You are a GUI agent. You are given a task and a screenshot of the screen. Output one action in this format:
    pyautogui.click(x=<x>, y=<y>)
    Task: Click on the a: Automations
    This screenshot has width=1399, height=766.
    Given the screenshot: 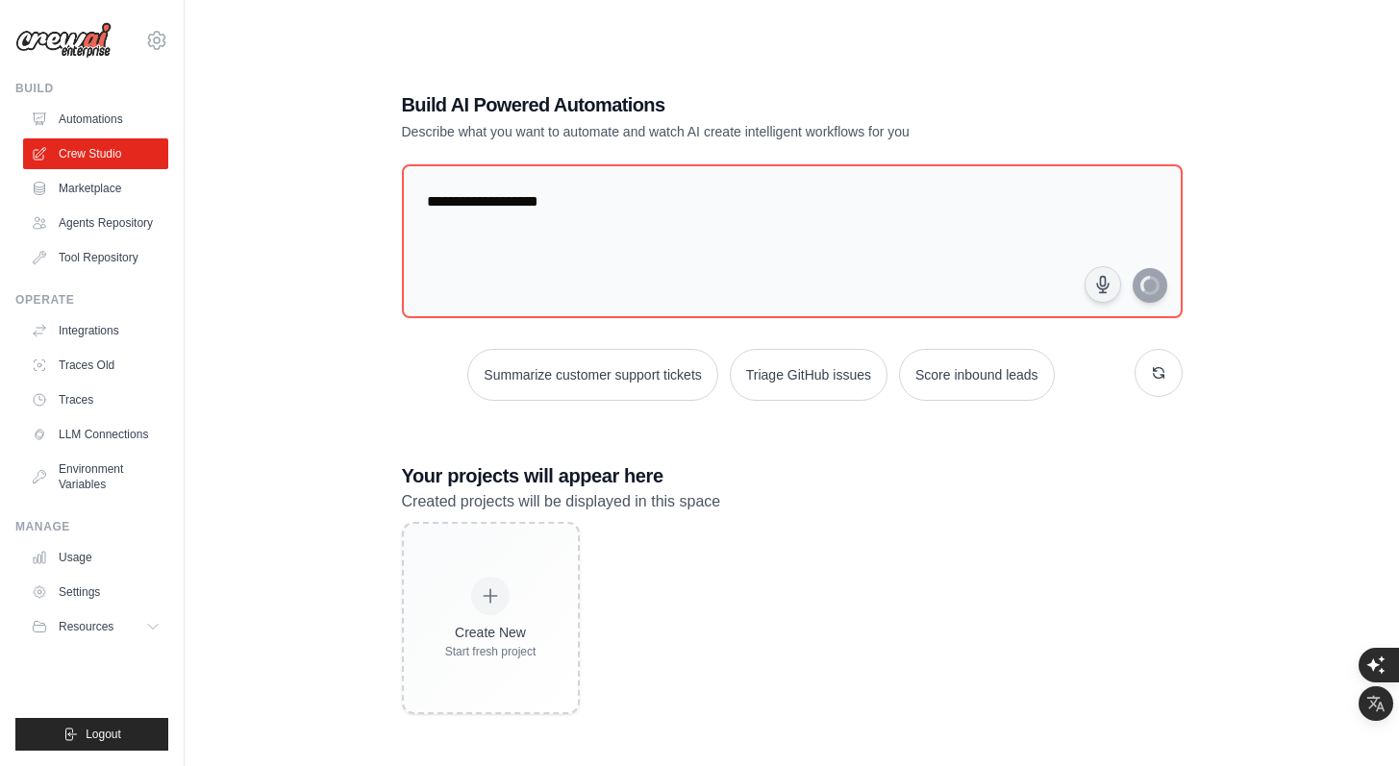 What is the action you would take?
    pyautogui.click(x=95, y=119)
    